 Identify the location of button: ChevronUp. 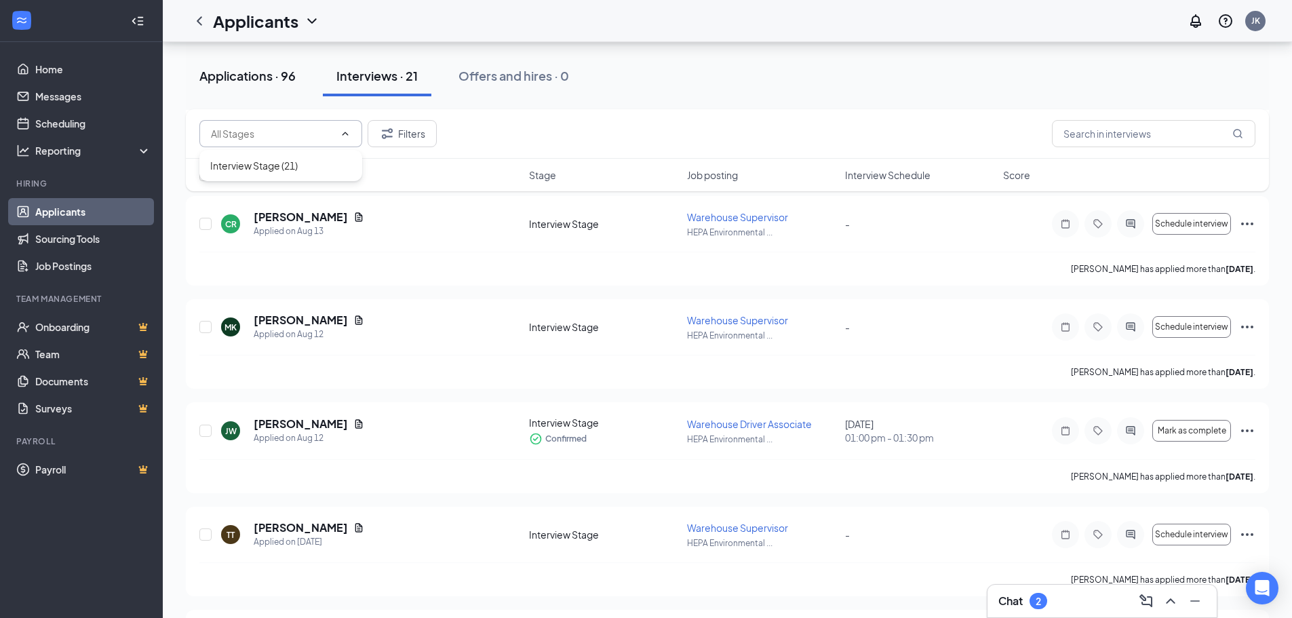
(1171, 601).